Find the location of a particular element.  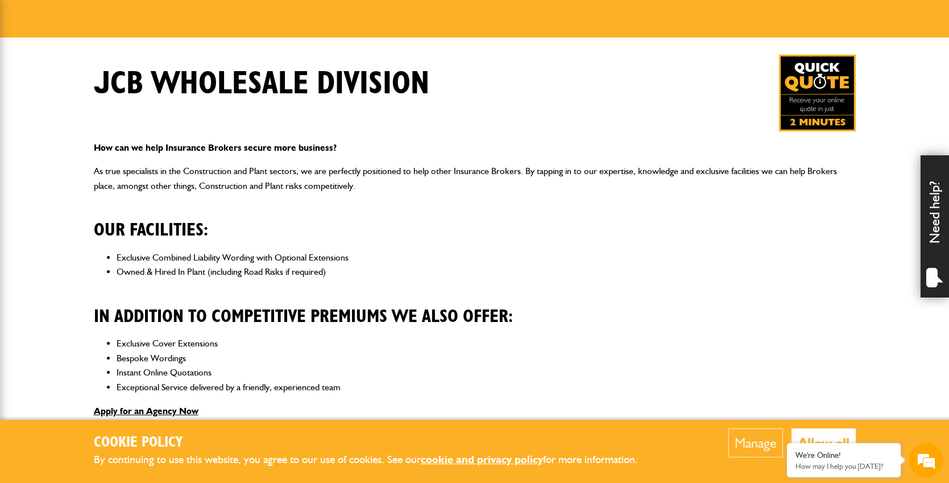

h2: Our facilities: is located at coordinates (475, 221).